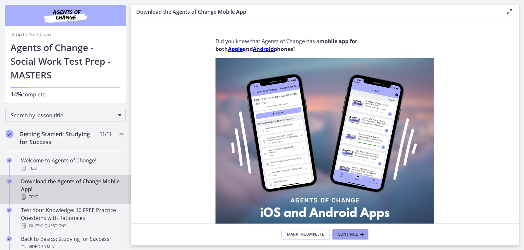 The width and height of the screenshot is (524, 250). I want to click on p: complete, so click(65, 94).